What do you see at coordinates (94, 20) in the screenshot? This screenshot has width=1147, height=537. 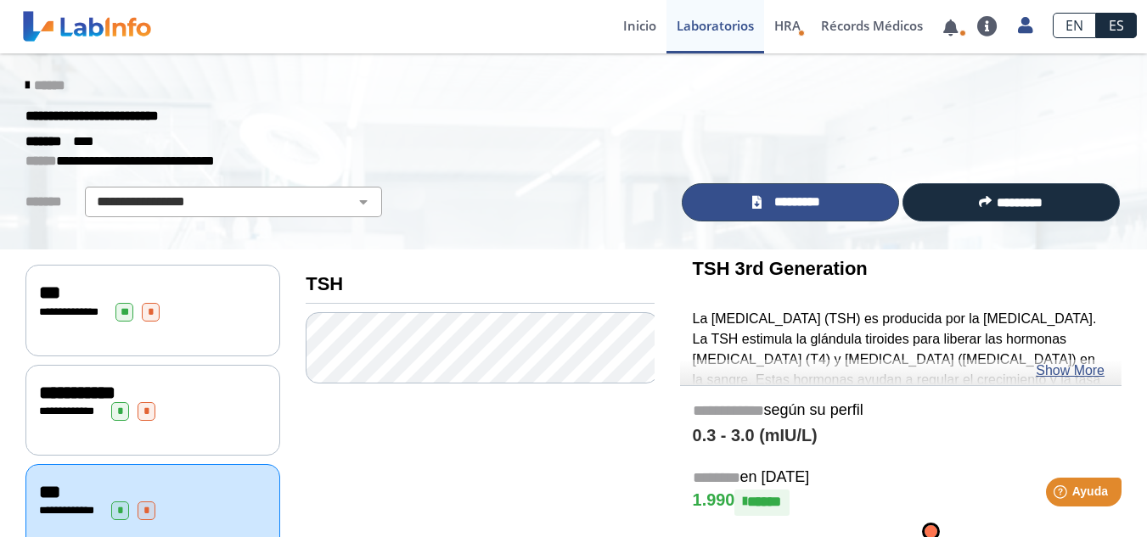 I see `span: Ayuda` at bounding box center [94, 20].